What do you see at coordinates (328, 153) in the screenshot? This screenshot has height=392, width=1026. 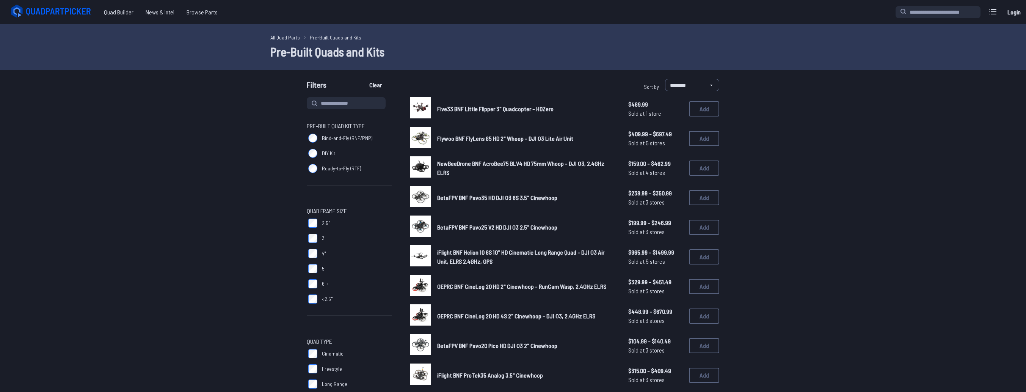 I see `span: DIY Kit` at bounding box center [328, 153].